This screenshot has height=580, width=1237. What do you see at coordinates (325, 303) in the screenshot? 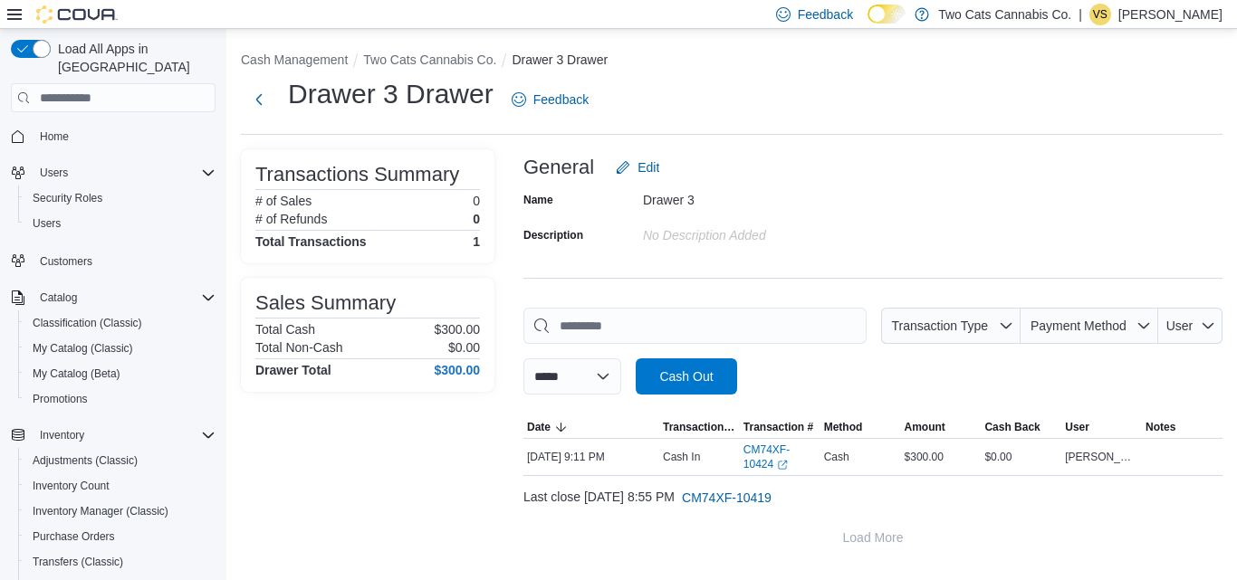
I see `h3: Sales Summary` at bounding box center [325, 303].